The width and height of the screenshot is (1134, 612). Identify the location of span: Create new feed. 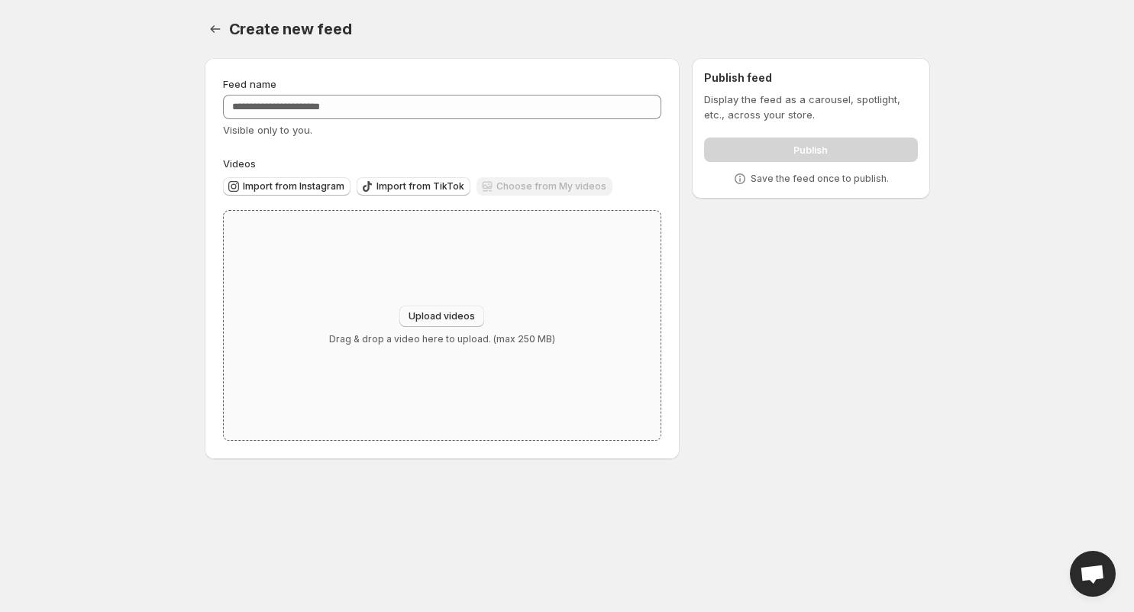
(290, 29).